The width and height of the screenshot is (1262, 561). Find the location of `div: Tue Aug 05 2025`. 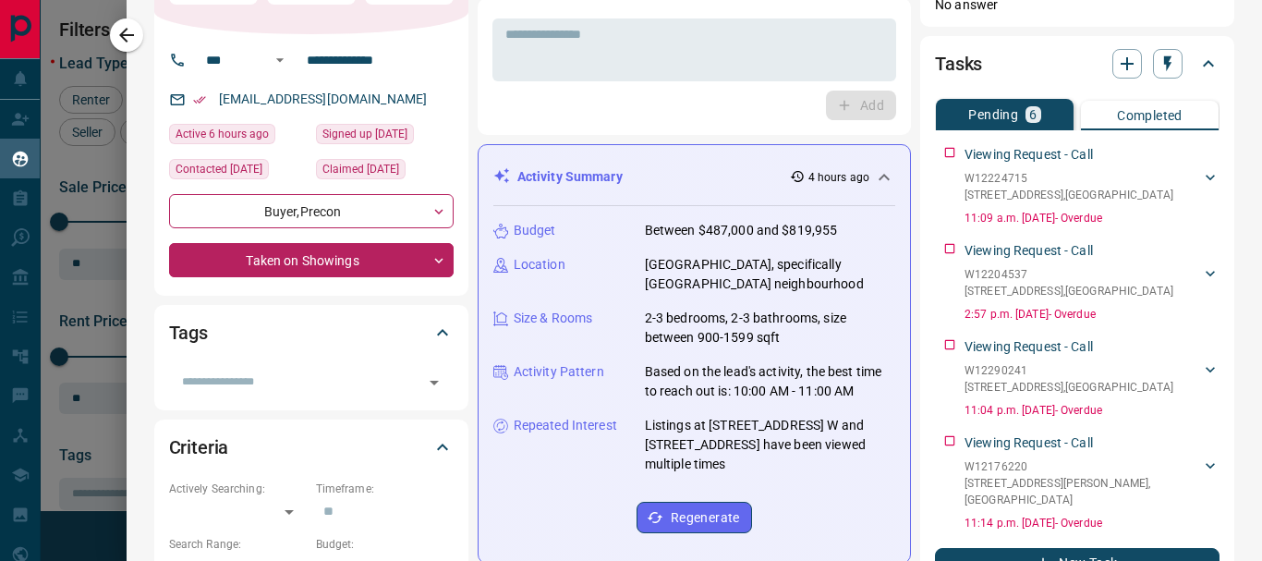

div: Tue Aug 05 2025 is located at coordinates (237, 172).